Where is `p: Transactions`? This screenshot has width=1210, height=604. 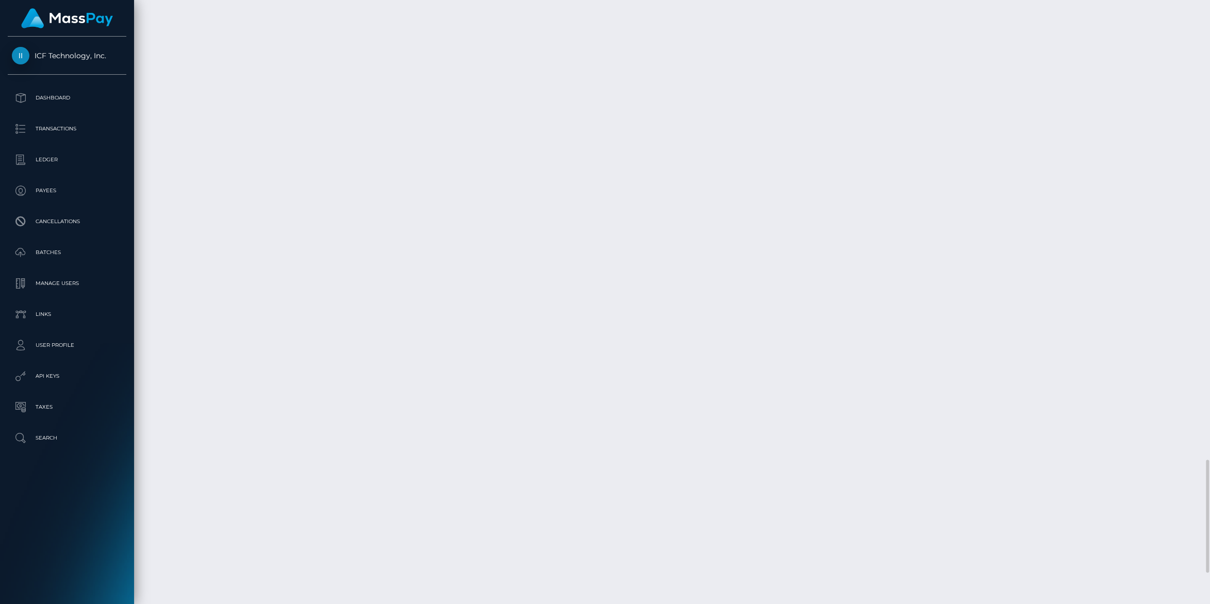
p: Transactions is located at coordinates (67, 129).